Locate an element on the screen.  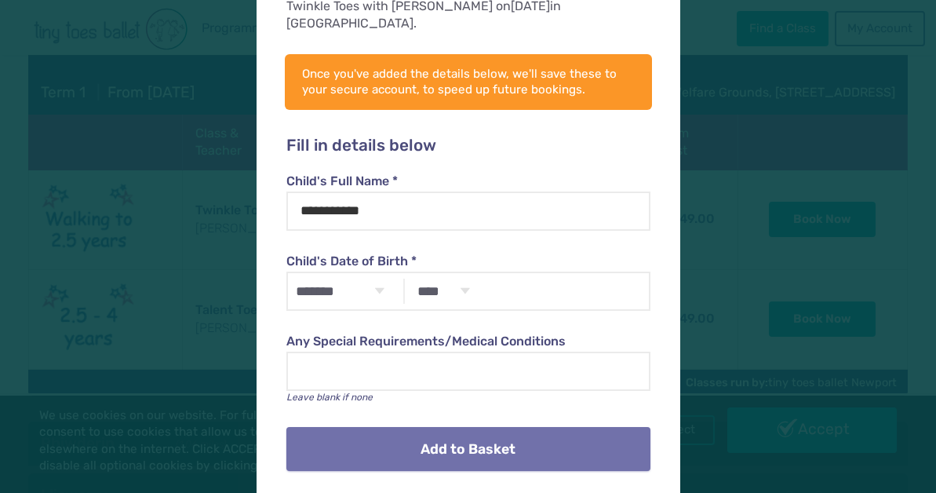
button: Add to Basket is located at coordinates (468, 449).